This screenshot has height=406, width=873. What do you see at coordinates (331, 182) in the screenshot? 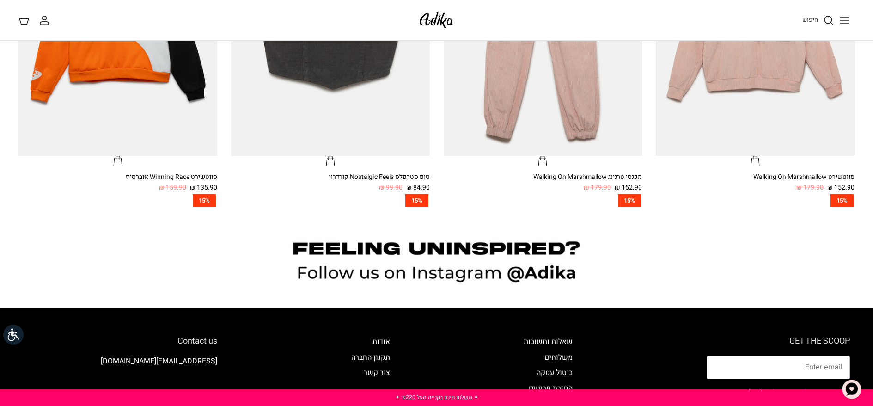
I see `a: טופ סטרפלס Nostalgic Feels קורדרוי 84.90 ₪ 99.90 ₪` at bounding box center [331, 182].